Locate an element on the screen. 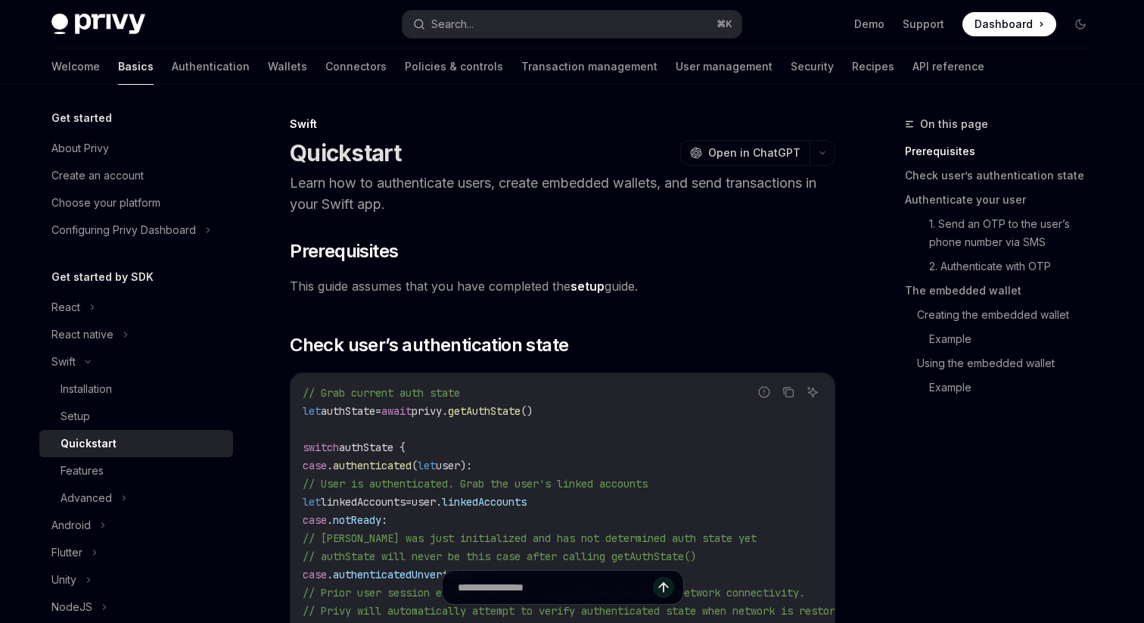 Image resolution: width=1144 pixels, height=623 pixels. span: Open in ChatGPT is located at coordinates (754, 153).